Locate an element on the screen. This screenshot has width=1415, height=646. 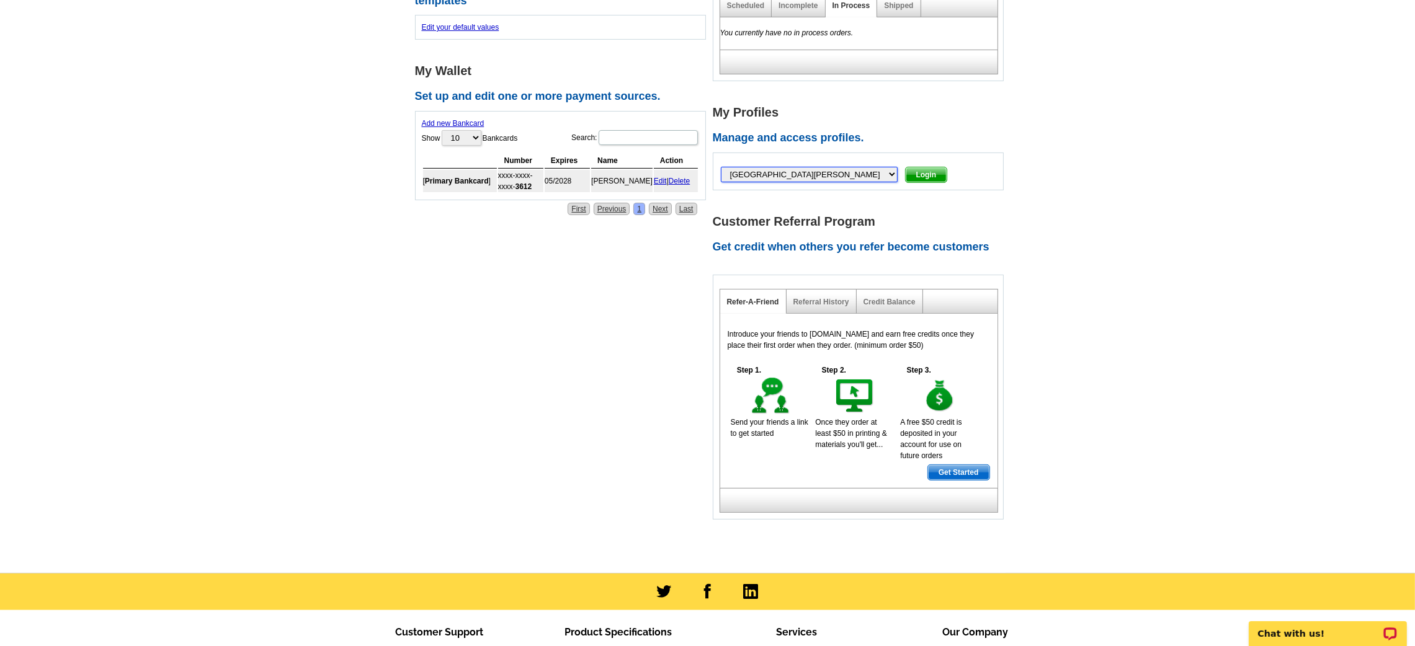
input: Search: is located at coordinates (648, 138).